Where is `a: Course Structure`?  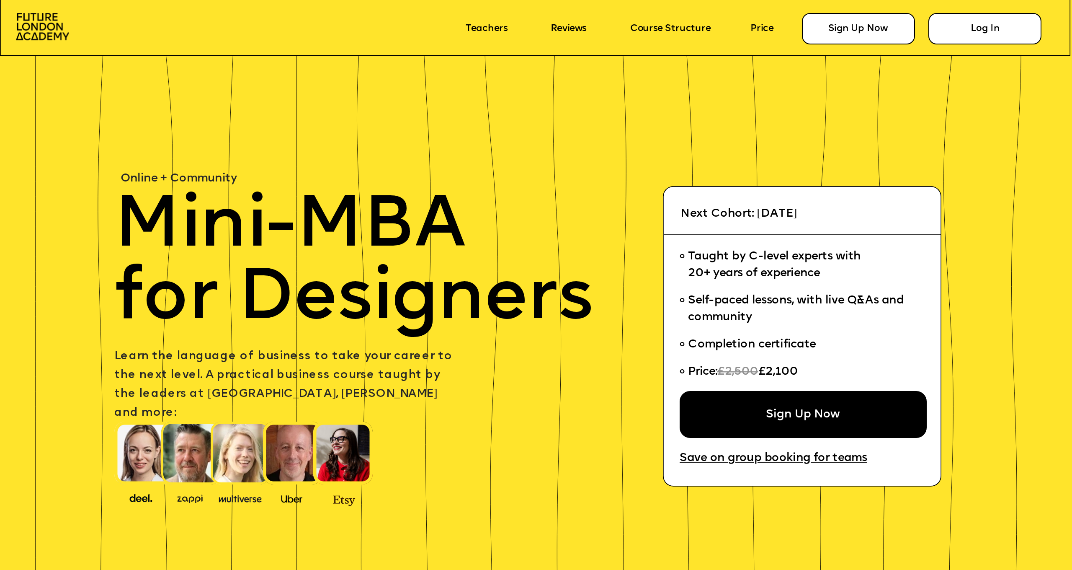 a: Course Structure is located at coordinates (671, 28).